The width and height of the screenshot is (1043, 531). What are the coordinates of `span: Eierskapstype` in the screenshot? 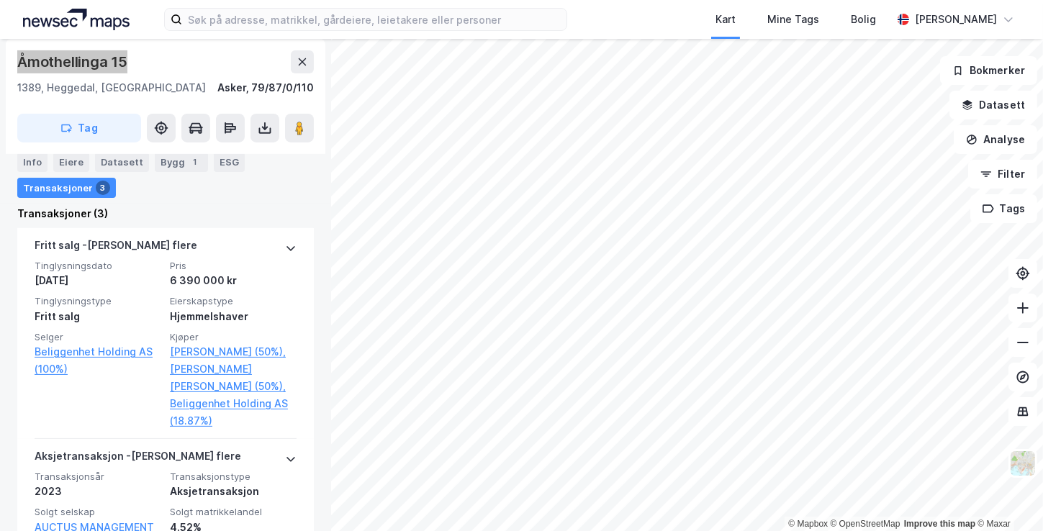 It's located at (233, 301).